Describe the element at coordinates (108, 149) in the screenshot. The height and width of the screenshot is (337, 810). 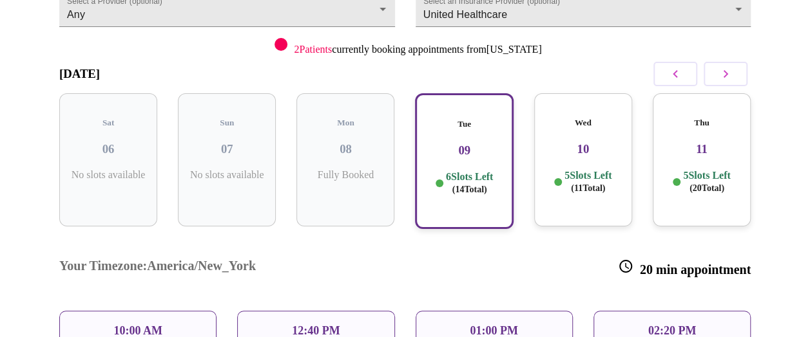
I see `h3: 06` at that location.